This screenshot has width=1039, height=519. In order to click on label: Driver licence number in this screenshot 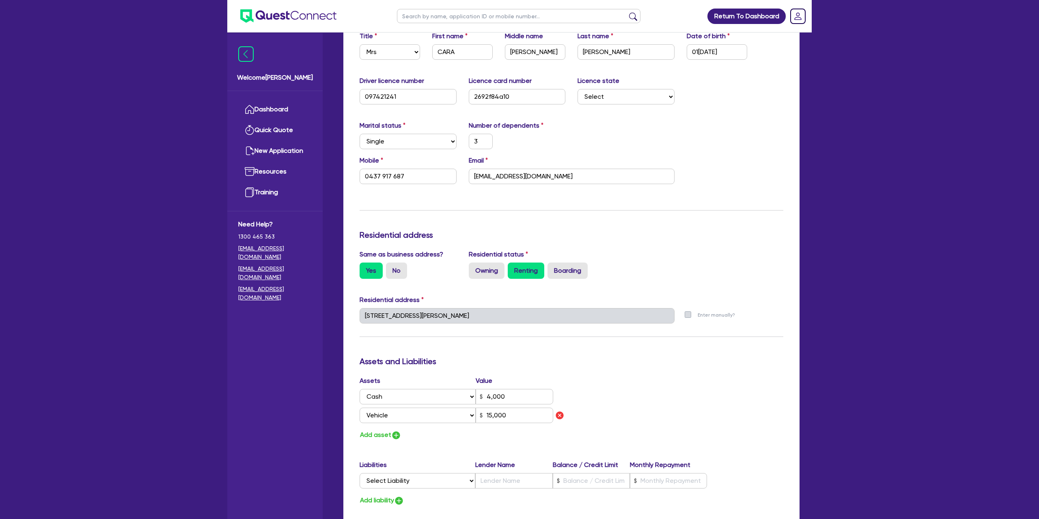, I will do `click(392, 81)`.